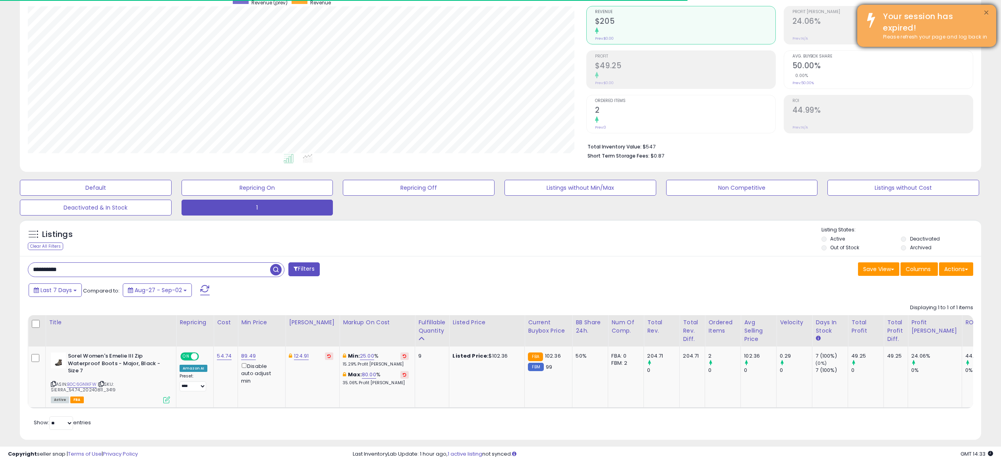  I want to click on div: Avg Selling Price, so click(758, 331).